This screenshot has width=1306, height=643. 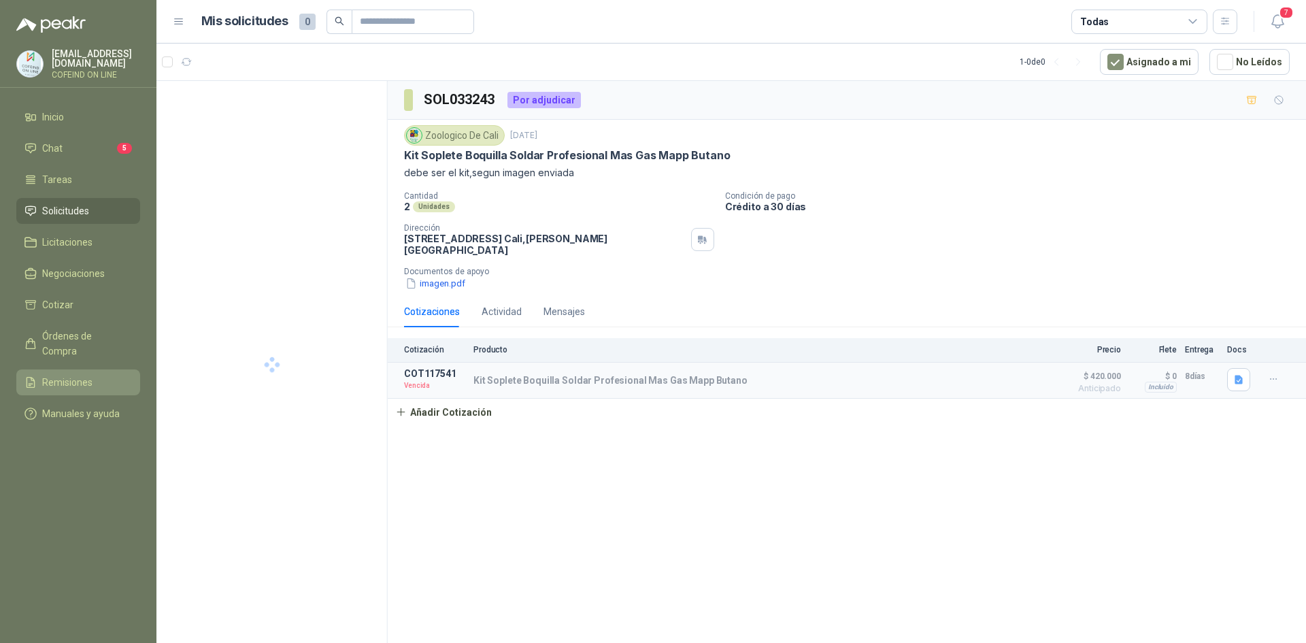 I want to click on div: 1 - 0 de 0, so click(x=1054, y=62).